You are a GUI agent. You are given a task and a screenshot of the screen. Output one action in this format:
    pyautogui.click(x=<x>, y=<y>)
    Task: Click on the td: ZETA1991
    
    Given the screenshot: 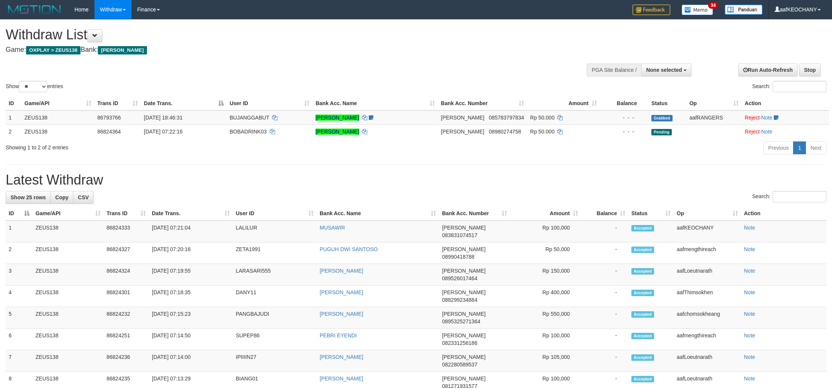 What is the action you would take?
    pyautogui.click(x=275, y=253)
    